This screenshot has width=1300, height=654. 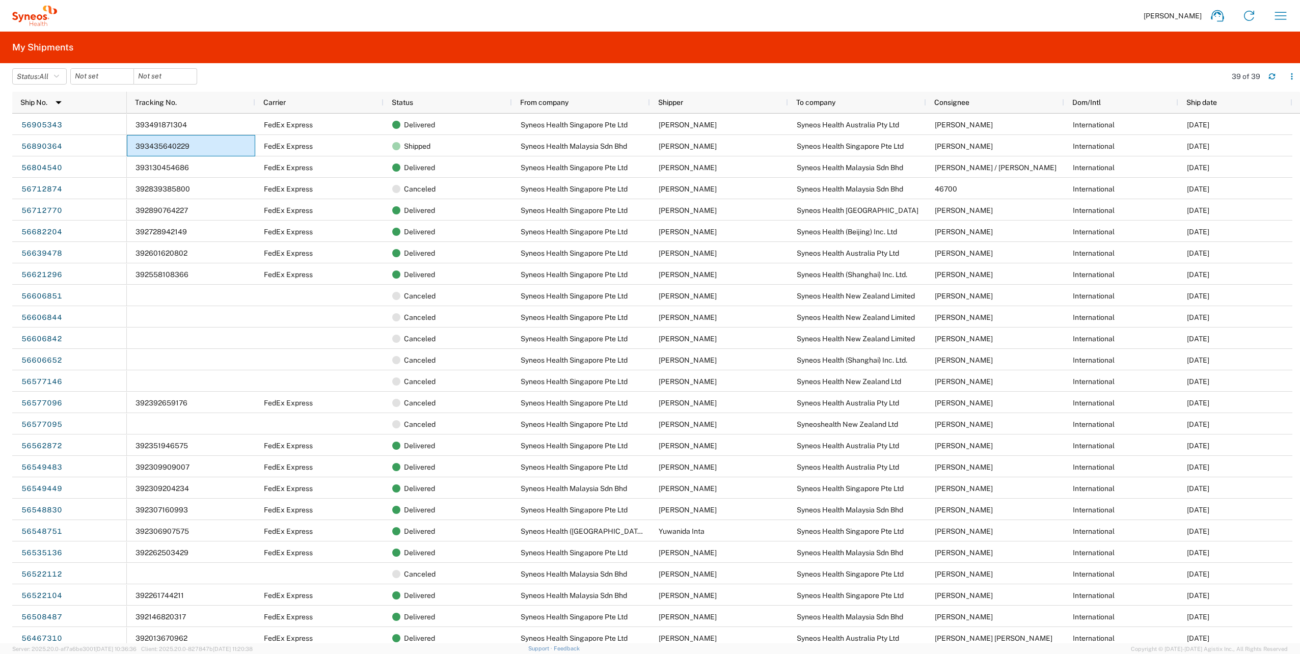 I want to click on span: Client: 2025.20.0-827847b, so click(x=197, y=649).